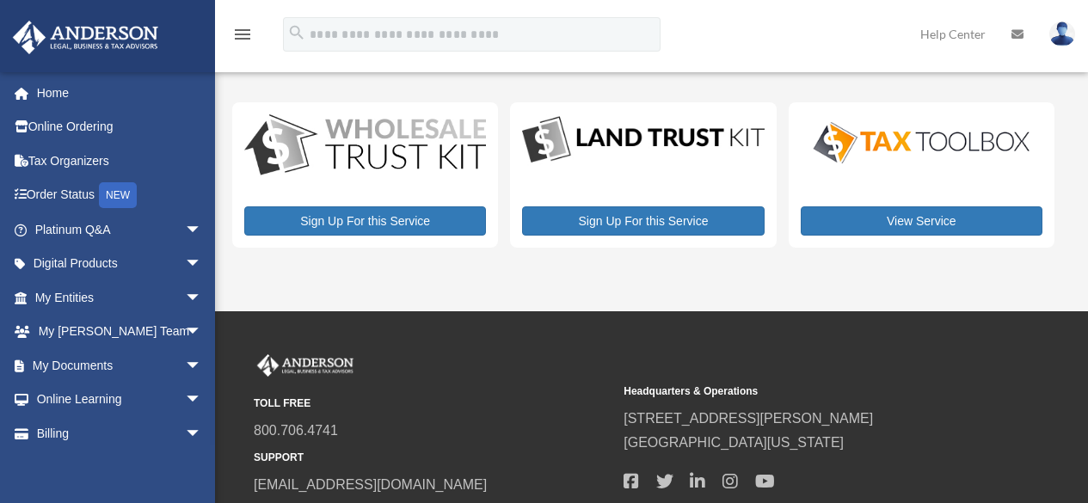 The height and width of the screenshot is (503, 1088). What do you see at coordinates (433, 403) in the screenshot?
I see `small: TOLL FREE` at bounding box center [433, 403].